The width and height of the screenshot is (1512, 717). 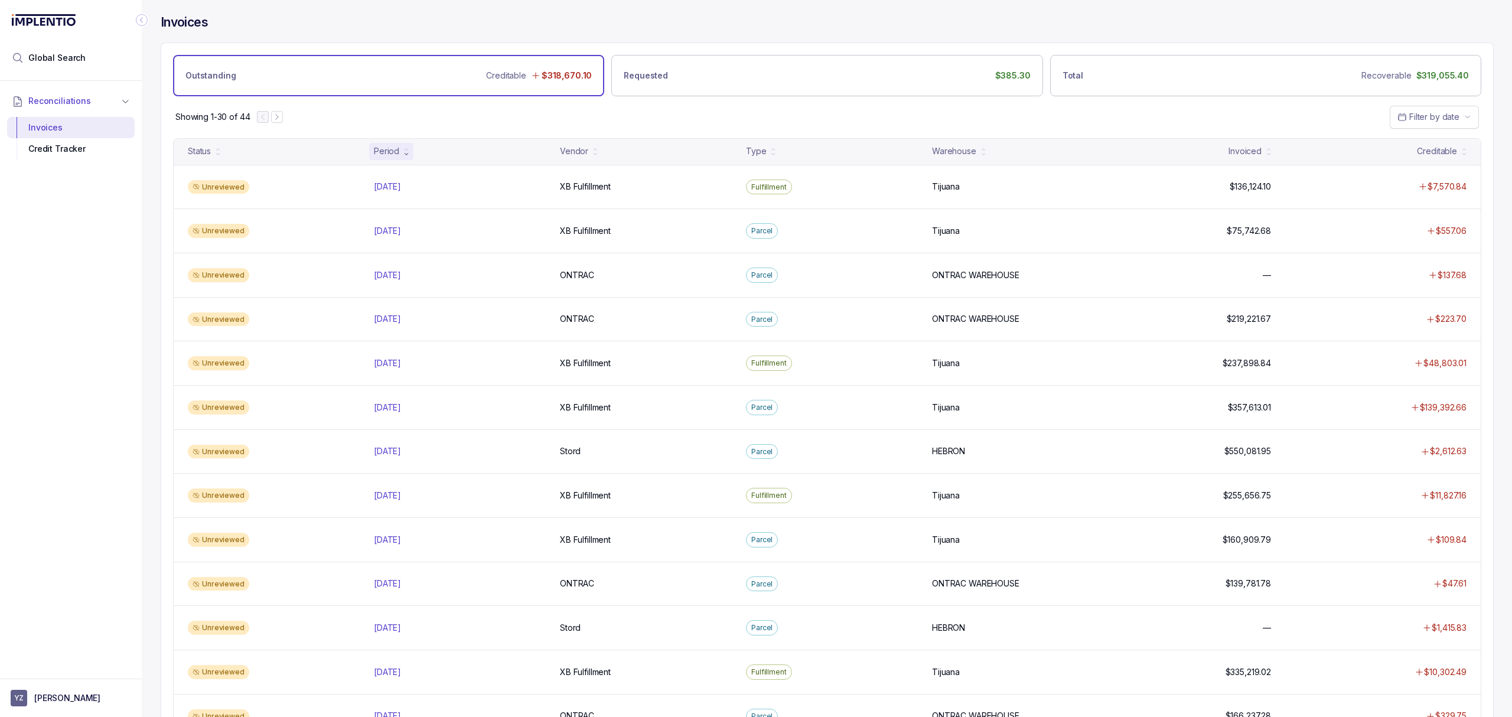 I want to click on button: Date Range Picker, so click(x=1434, y=117).